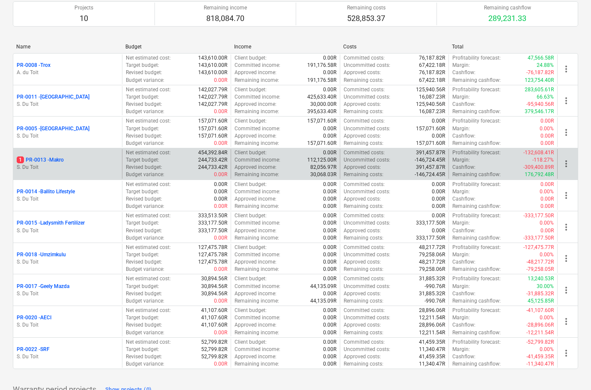 This screenshot has width=591, height=390. What do you see at coordinates (394, 47) in the screenshot?
I see `div: Costs` at bounding box center [394, 47].